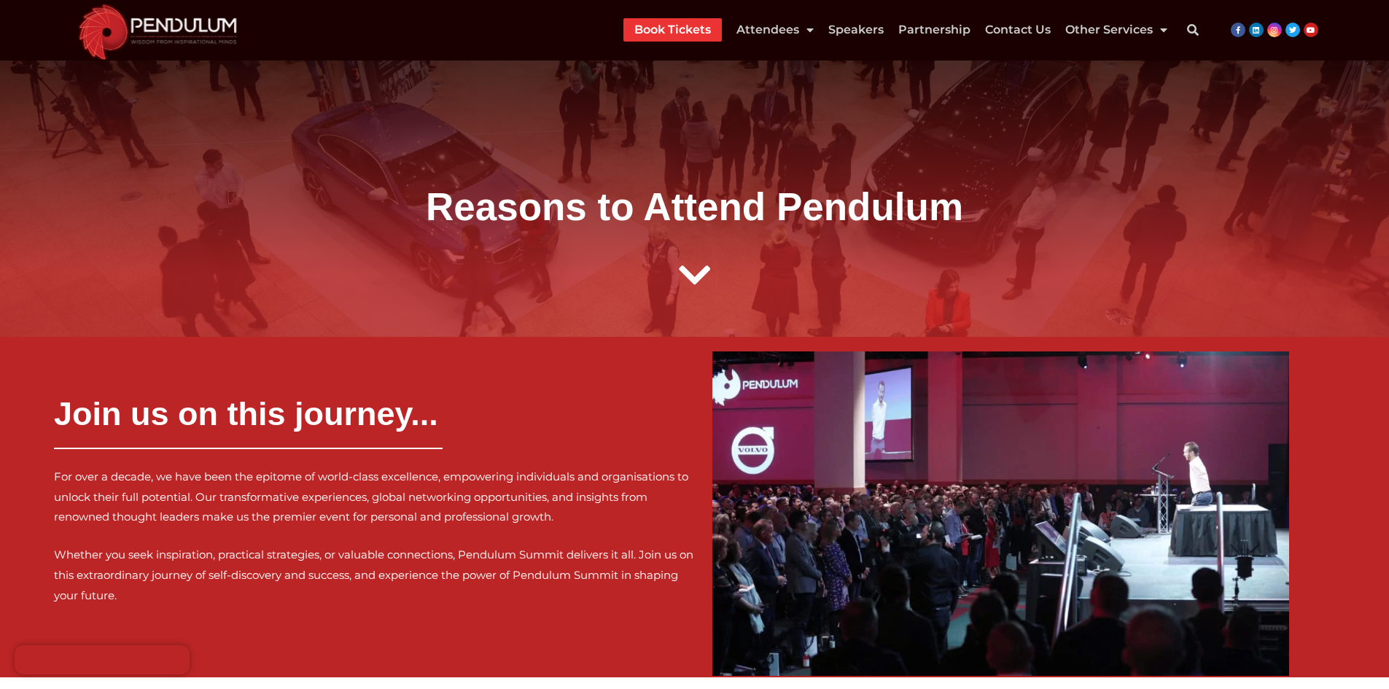 This screenshot has width=1389, height=689. What do you see at coordinates (1193, 30) in the screenshot?
I see `div: Search` at bounding box center [1193, 30].